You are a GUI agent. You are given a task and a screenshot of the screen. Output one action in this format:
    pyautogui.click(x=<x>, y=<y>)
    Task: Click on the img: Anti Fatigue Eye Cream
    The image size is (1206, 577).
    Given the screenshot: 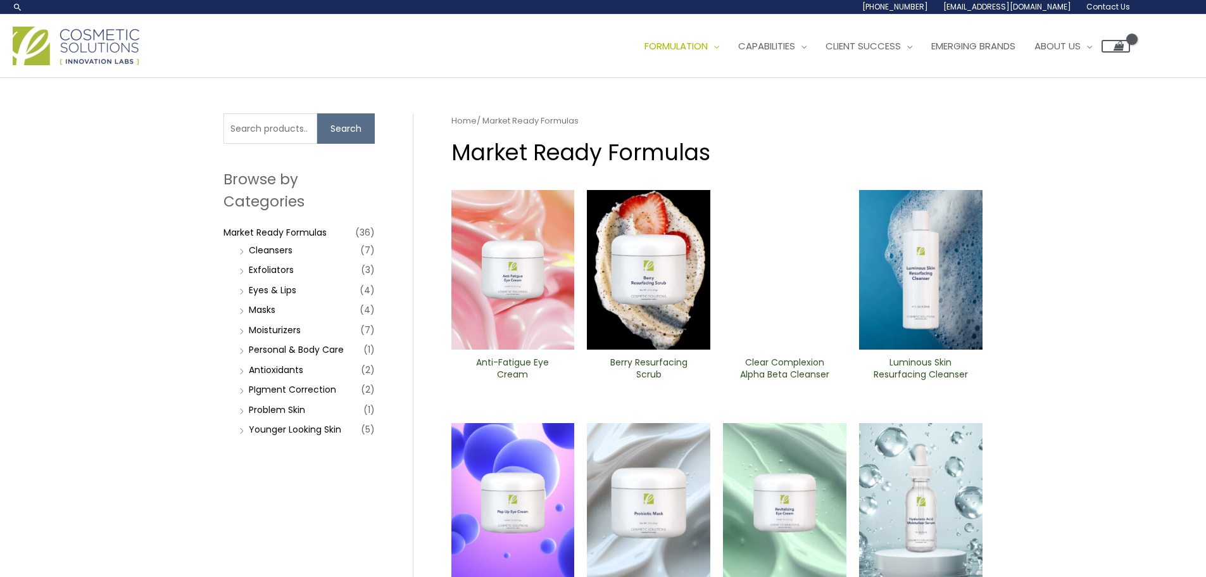 What is the action you would take?
    pyautogui.click(x=513, y=270)
    